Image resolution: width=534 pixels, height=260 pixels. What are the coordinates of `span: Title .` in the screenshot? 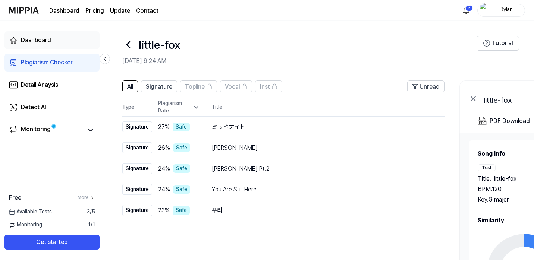 It's located at (485, 179).